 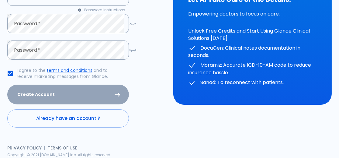 What do you see at coordinates (105, 10) in the screenshot?
I see `span: Password Instructions` at bounding box center [105, 10].